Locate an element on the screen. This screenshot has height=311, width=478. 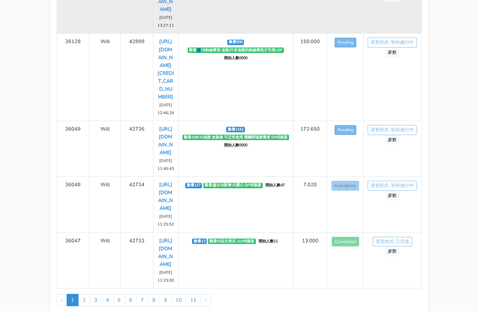
a: 9 is located at coordinates (165, 300).